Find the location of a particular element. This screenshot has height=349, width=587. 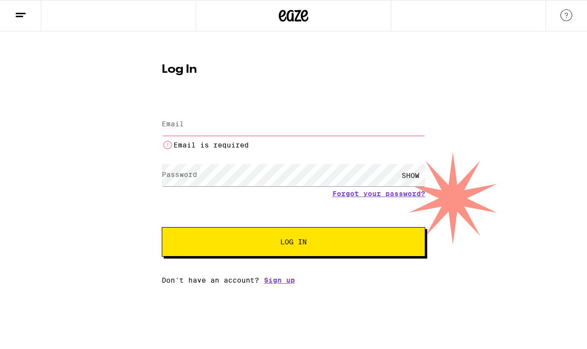

div: SHOW is located at coordinates (410, 175).